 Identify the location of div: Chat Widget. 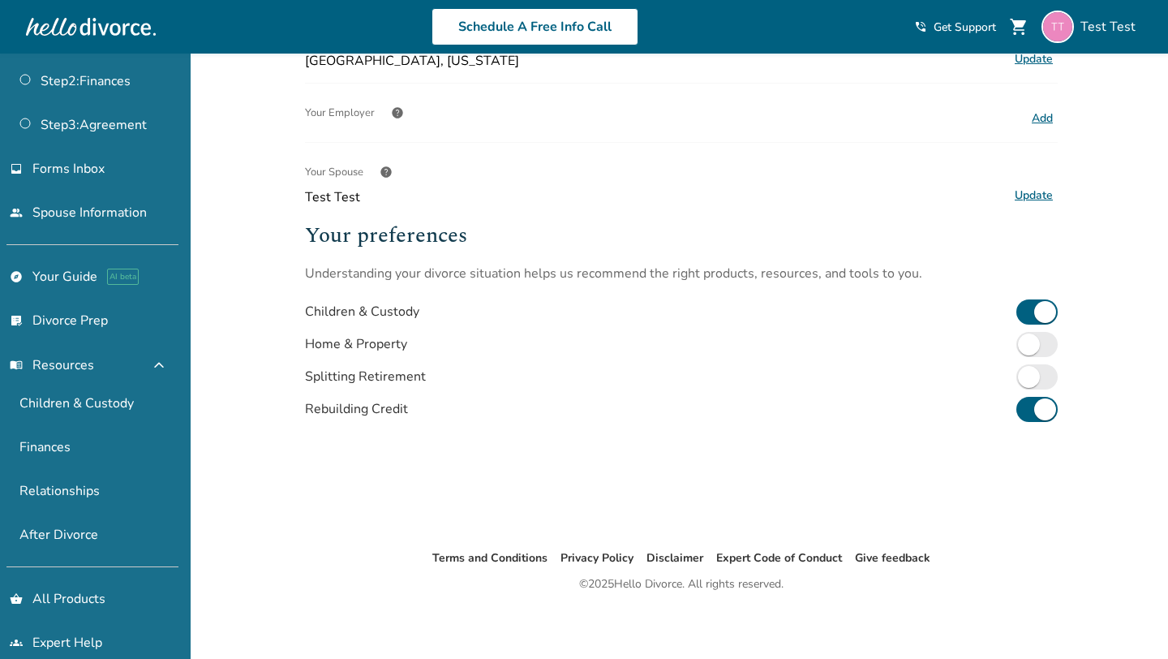
(1127, 620).